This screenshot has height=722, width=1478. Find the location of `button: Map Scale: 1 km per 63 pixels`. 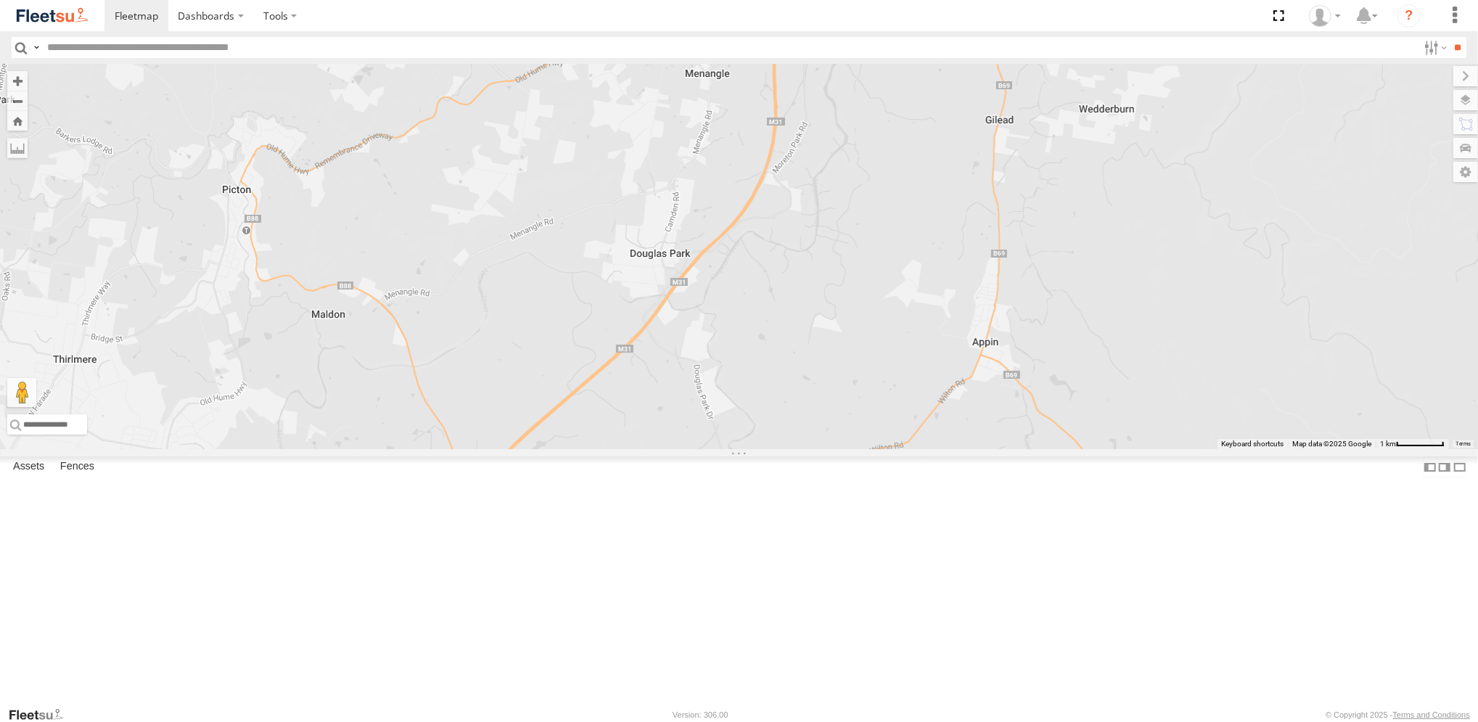

button: Map Scale: 1 km per 63 pixels is located at coordinates (1412, 444).